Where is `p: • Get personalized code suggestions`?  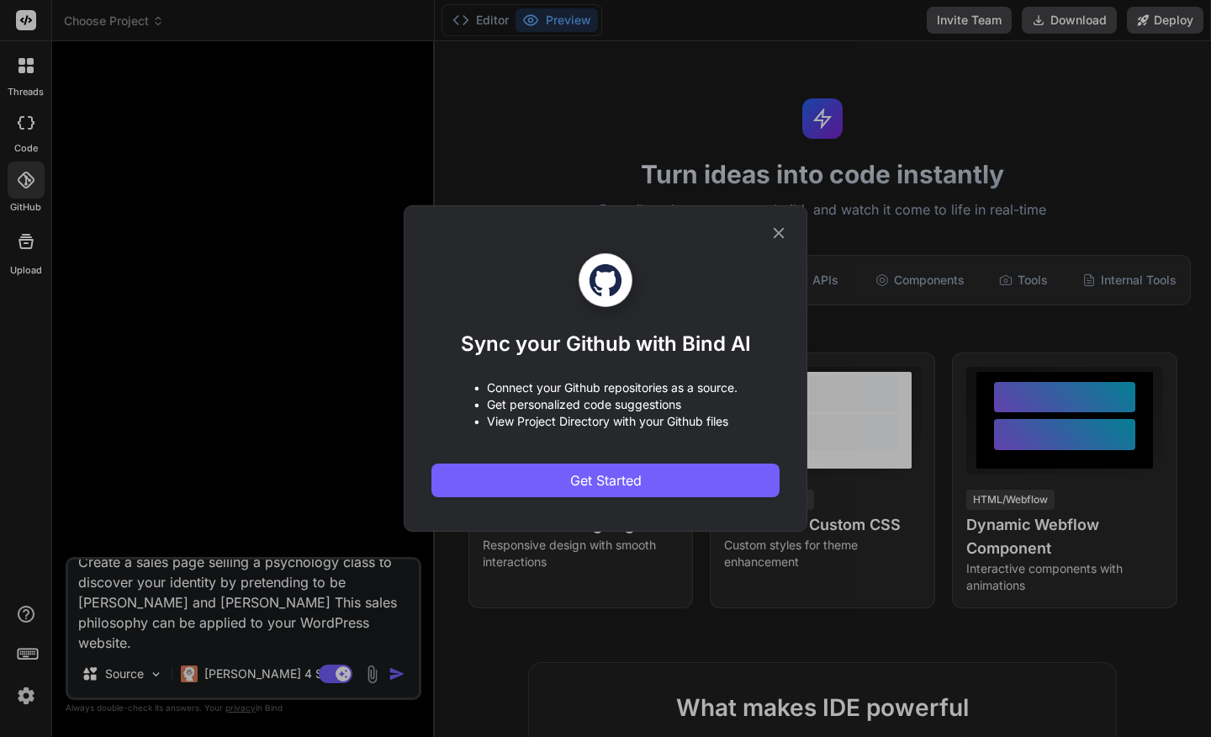
p: • Get personalized code suggestions is located at coordinates (606, 405).